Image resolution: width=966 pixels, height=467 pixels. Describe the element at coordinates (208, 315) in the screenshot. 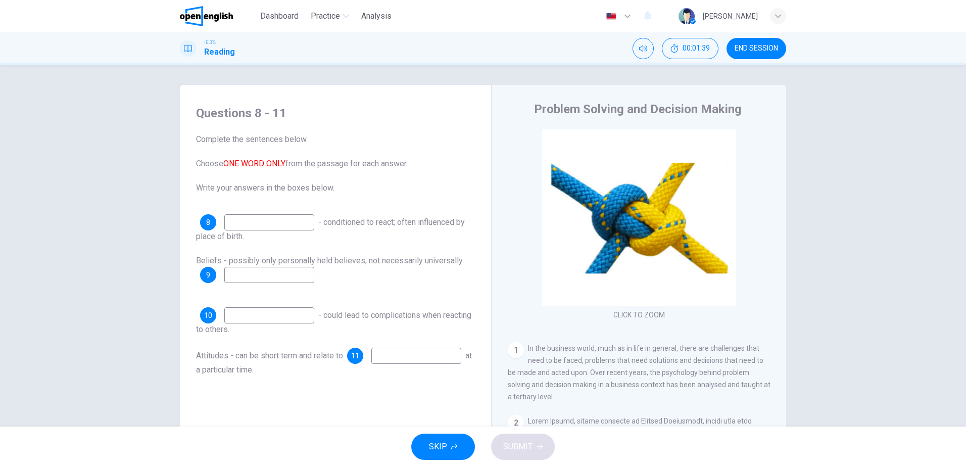

I see `span: 10` at that location.